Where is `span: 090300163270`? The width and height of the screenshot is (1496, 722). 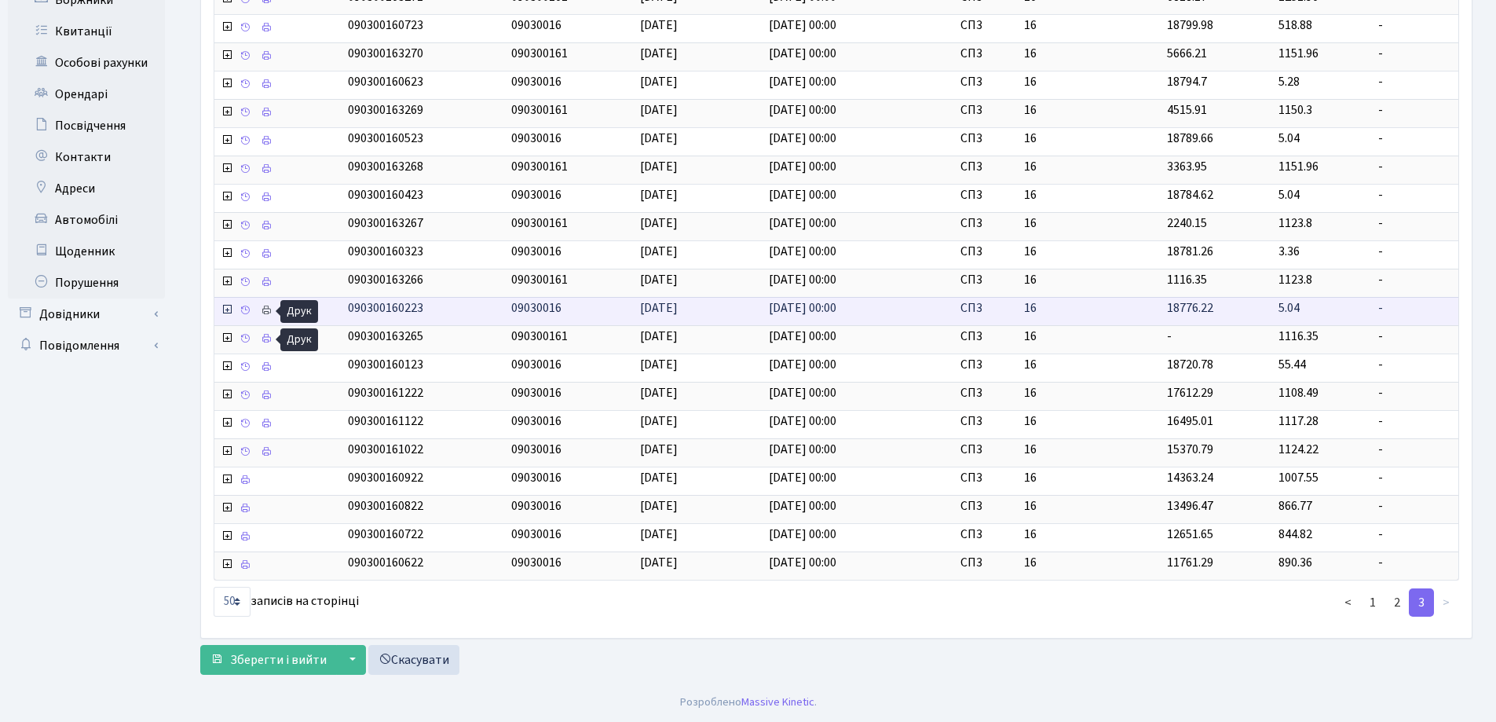
span: 090300163270 is located at coordinates (386, 53).